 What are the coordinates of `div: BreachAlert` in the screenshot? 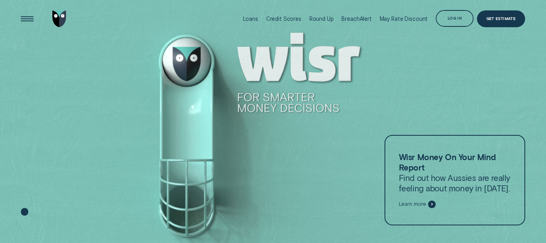 It's located at (357, 19).